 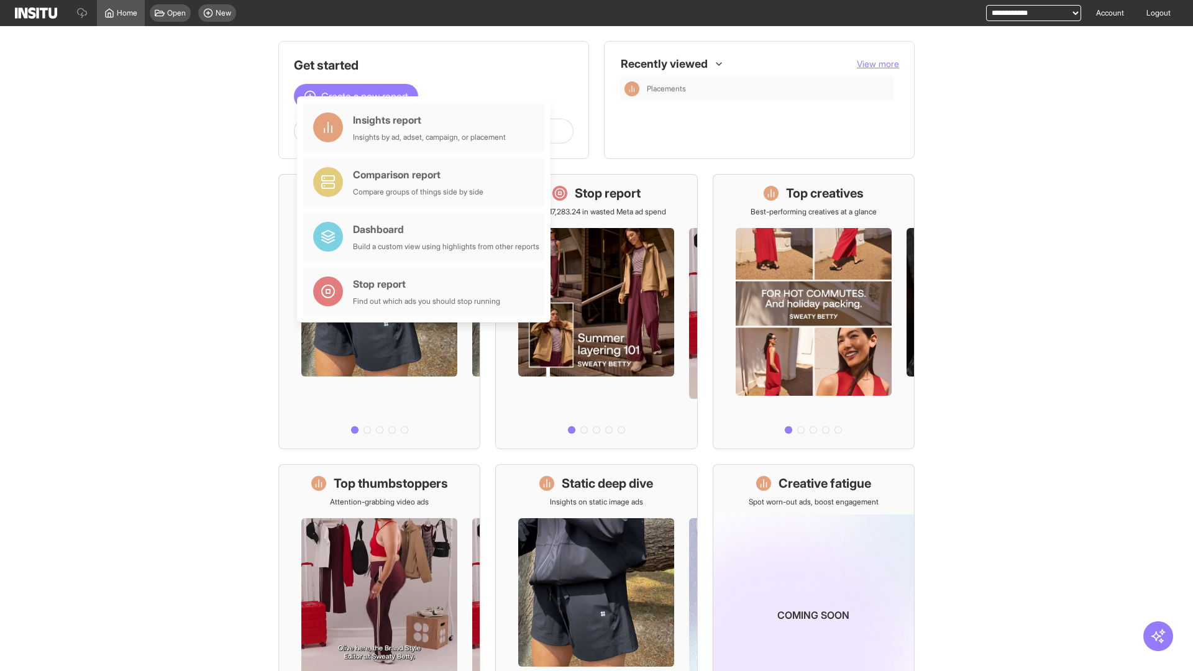 I want to click on p: Insights on static image ads, so click(x=597, y=502).